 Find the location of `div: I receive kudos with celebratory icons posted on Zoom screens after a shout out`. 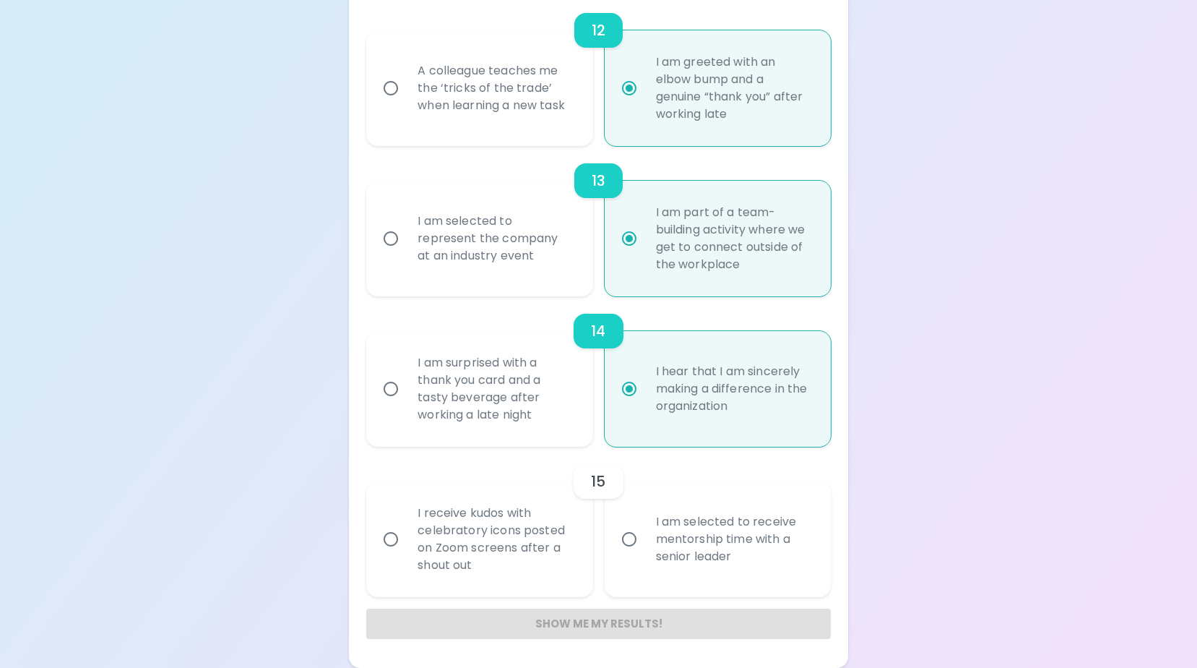

div: I receive kudos with celebratory icons posted on Zoom screens after a shout out is located at coordinates (495, 539).